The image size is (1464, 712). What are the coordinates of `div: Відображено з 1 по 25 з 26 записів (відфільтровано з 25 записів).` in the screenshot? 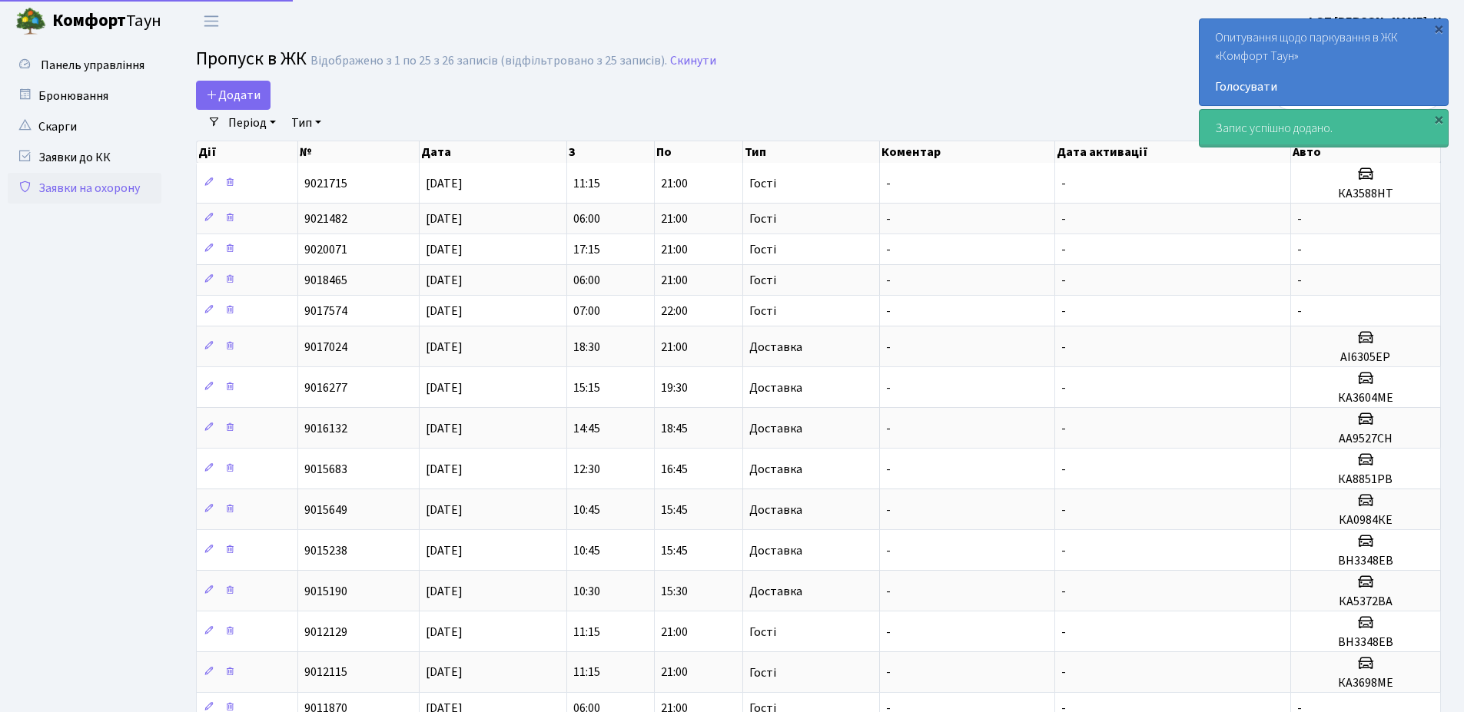 It's located at (489, 61).